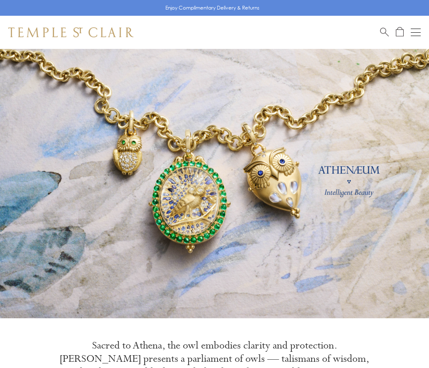 The width and height of the screenshot is (429, 368). Describe the element at coordinates (399, 32) in the screenshot. I see `a: Open Shopping Bag` at that location.